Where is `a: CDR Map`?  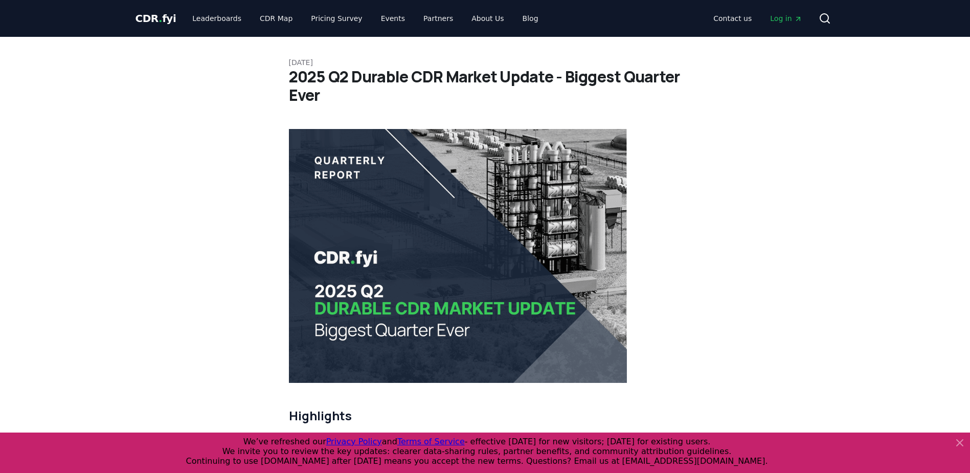 a: CDR Map is located at coordinates (276, 18).